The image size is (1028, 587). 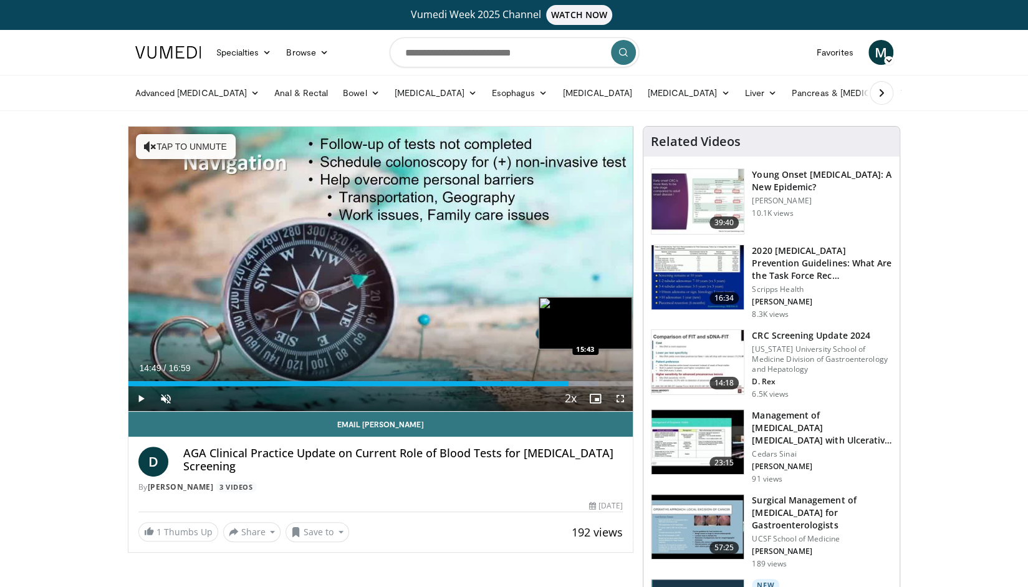 What do you see at coordinates (381, 487) in the screenshot?
I see `div: By` at bounding box center [381, 487].